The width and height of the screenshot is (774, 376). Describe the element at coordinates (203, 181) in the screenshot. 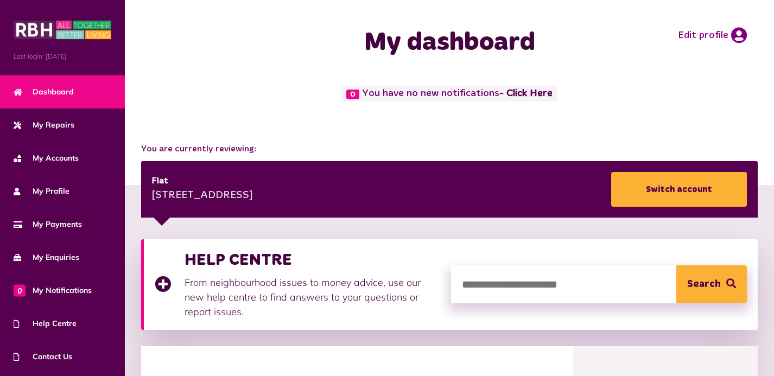

I see `div: Flat` at that location.